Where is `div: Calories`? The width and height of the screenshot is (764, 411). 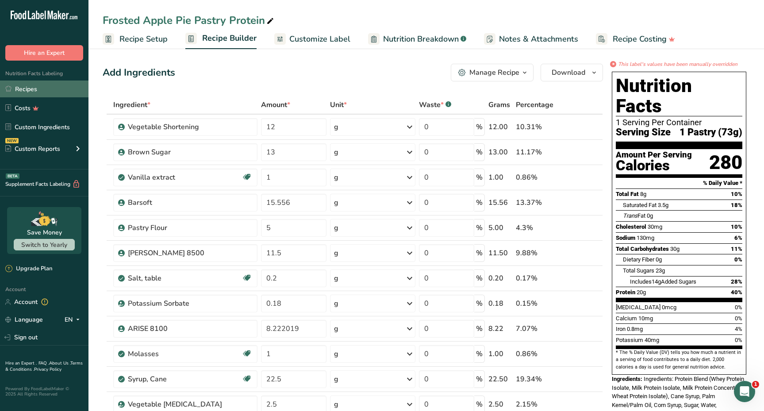
div: Calories is located at coordinates (654, 165).